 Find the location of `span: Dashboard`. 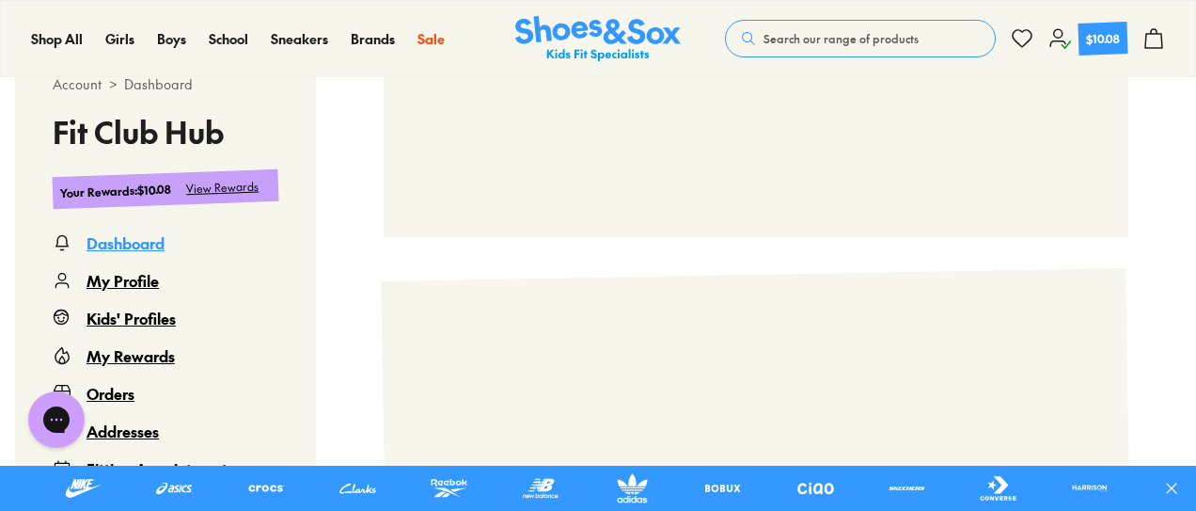

span: Dashboard is located at coordinates (158, 84).